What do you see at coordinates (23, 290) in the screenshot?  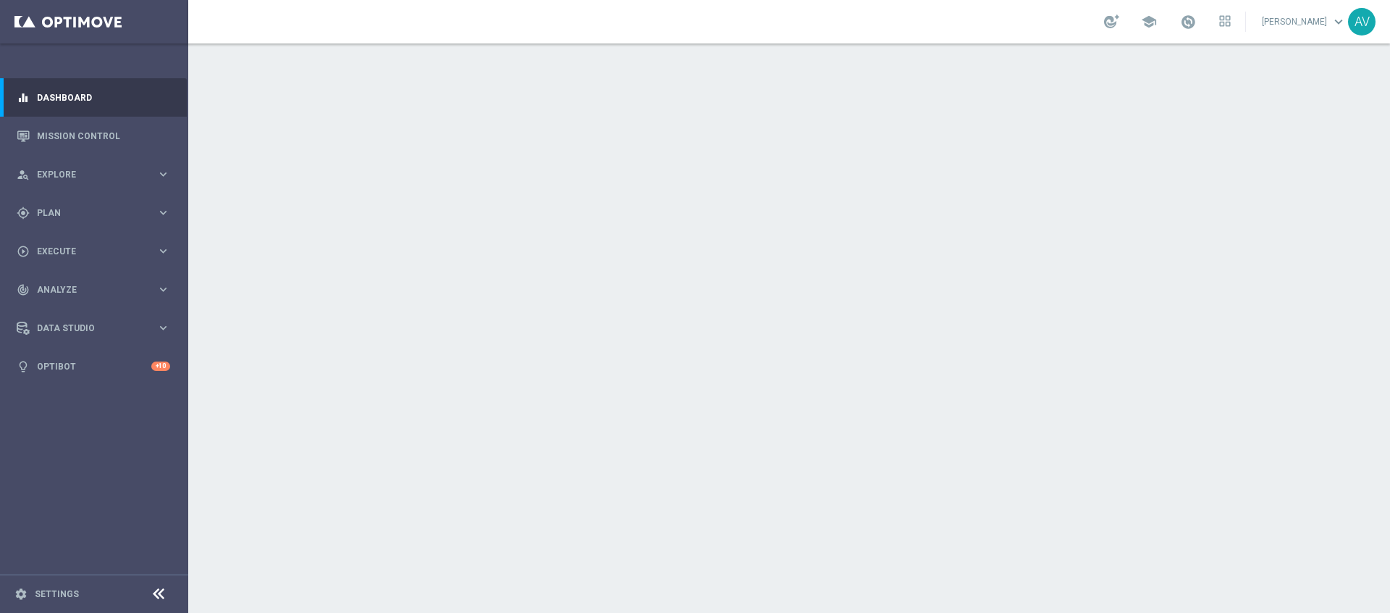 I see `i: track_changes` at bounding box center [23, 290].